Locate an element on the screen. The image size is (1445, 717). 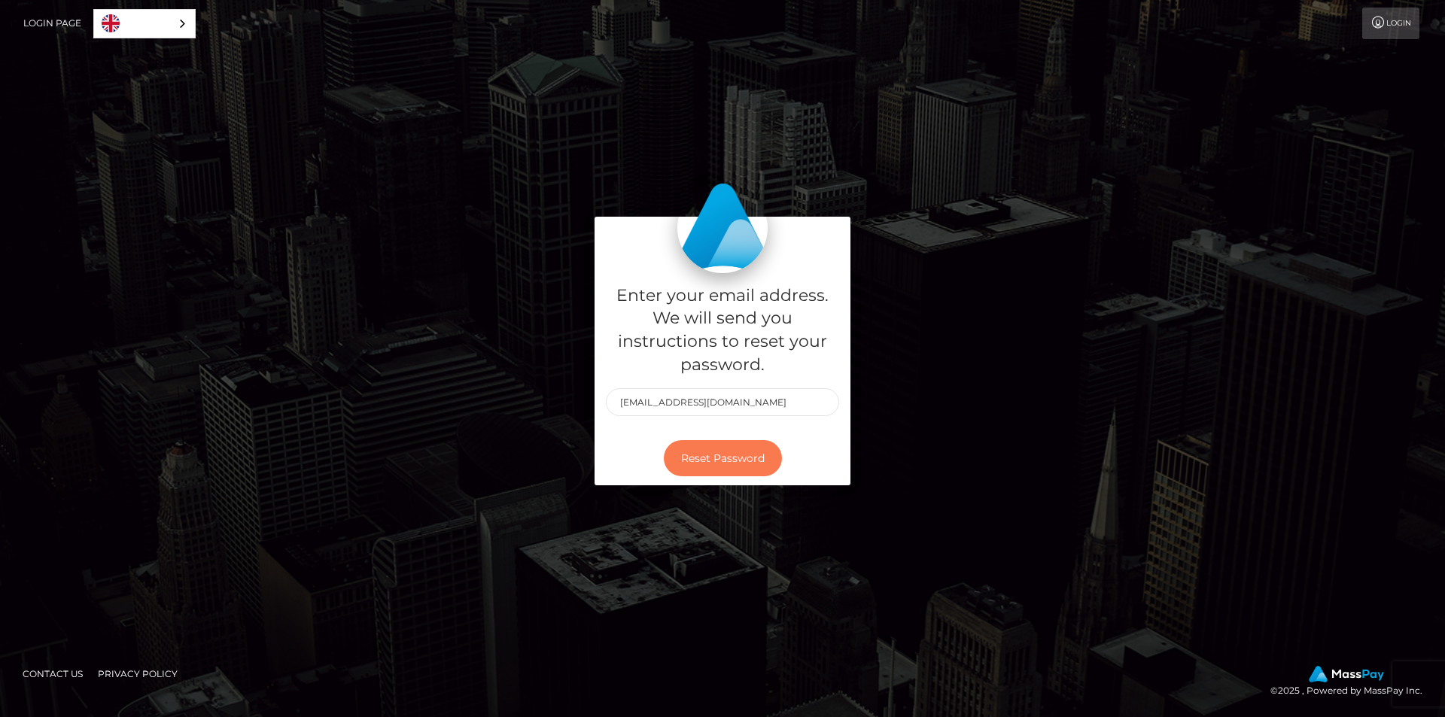
a: Privacy Policy is located at coordinates (138, 674).